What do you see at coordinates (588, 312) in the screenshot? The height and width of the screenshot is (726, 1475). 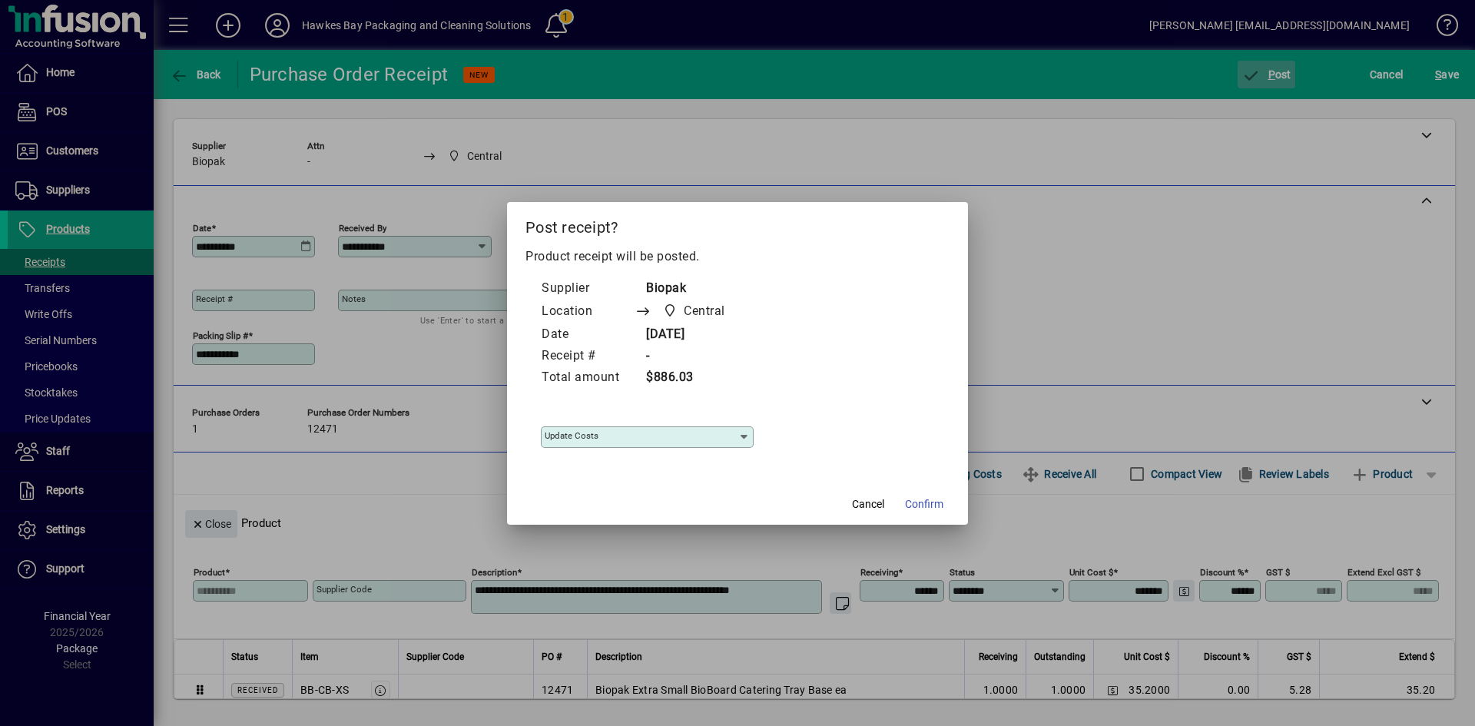 I see `td: Location` at bounding box center [588, 312].